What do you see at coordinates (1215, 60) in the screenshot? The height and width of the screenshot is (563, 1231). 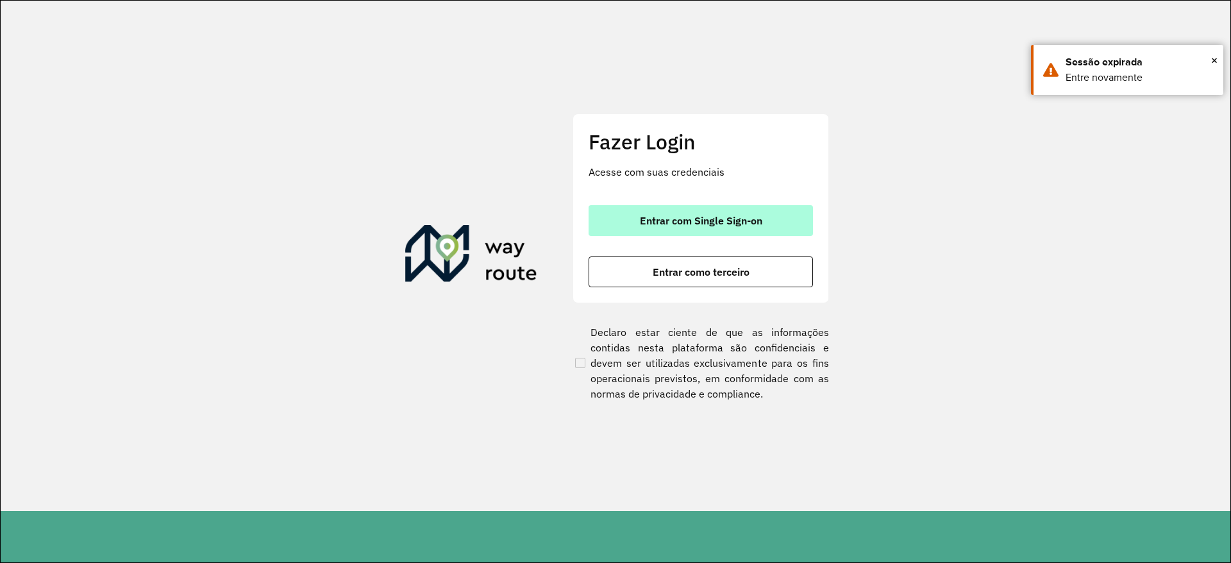 I see `button: Close` at bounding box center [1215, 60].